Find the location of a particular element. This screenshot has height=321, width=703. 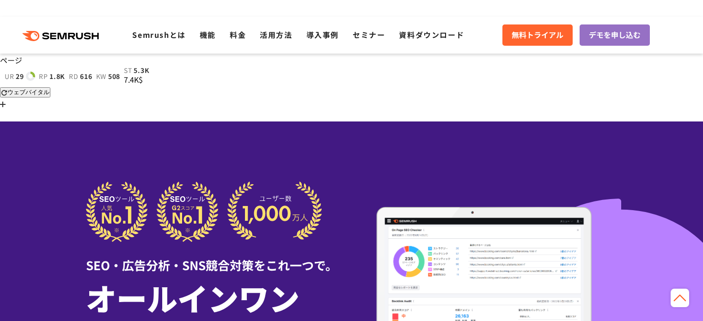

span: 無料トライアル is located at coordinates (538, 35).